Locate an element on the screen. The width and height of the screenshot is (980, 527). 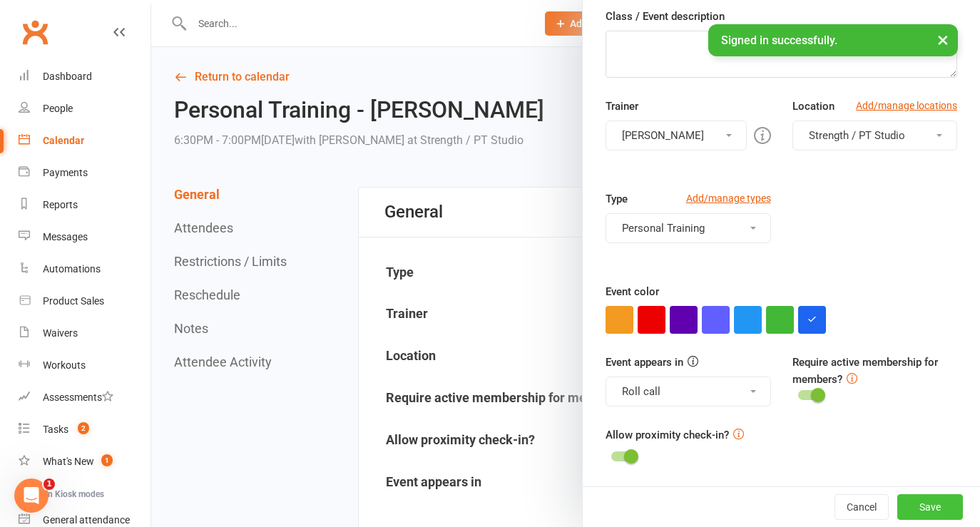
a: Product Sales is located at coordinates (84, 301).